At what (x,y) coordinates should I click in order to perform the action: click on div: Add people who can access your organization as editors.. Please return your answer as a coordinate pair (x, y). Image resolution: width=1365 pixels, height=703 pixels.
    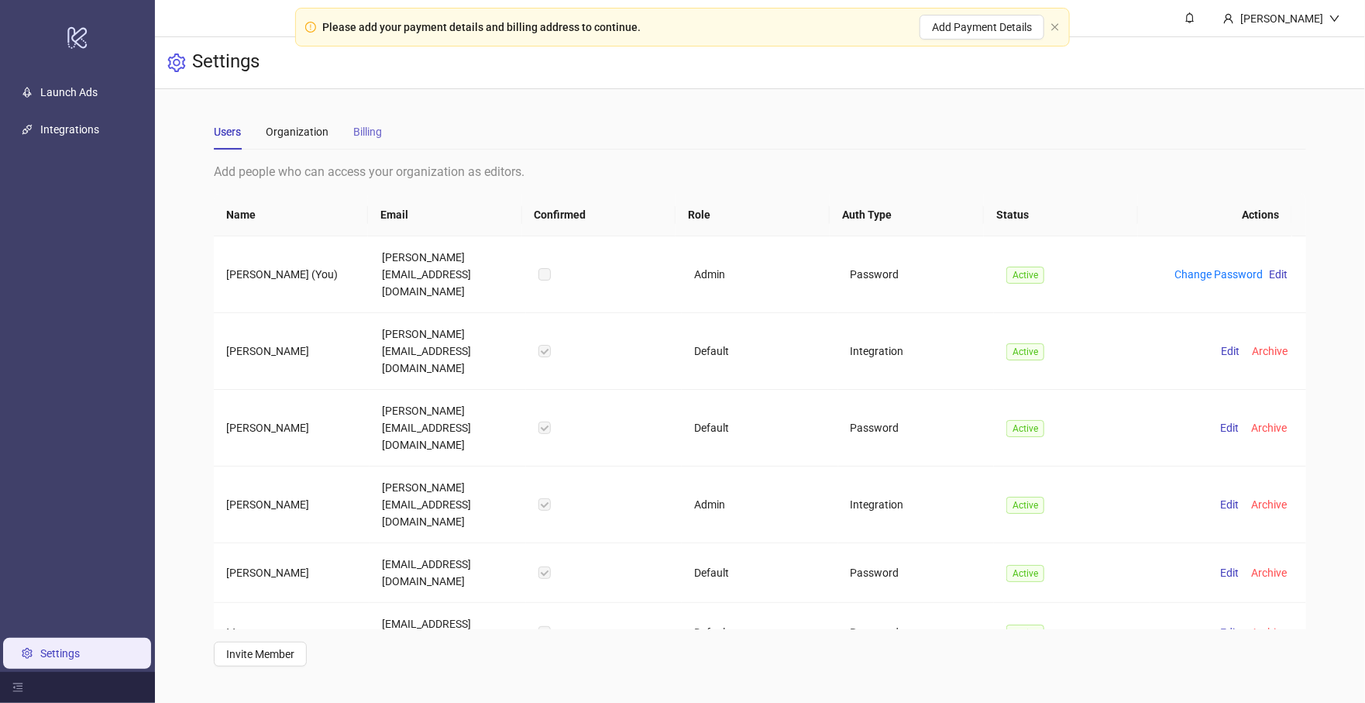
    Looking at the image, I should click on (760, 171).